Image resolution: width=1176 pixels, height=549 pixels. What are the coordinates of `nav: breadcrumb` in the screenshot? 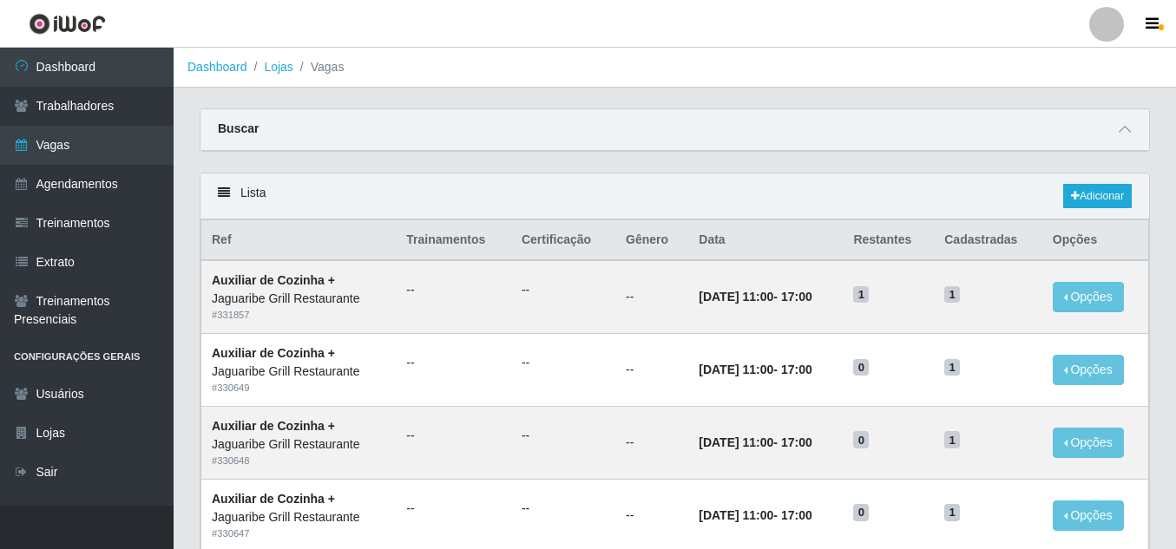 It's located at (674, 68).